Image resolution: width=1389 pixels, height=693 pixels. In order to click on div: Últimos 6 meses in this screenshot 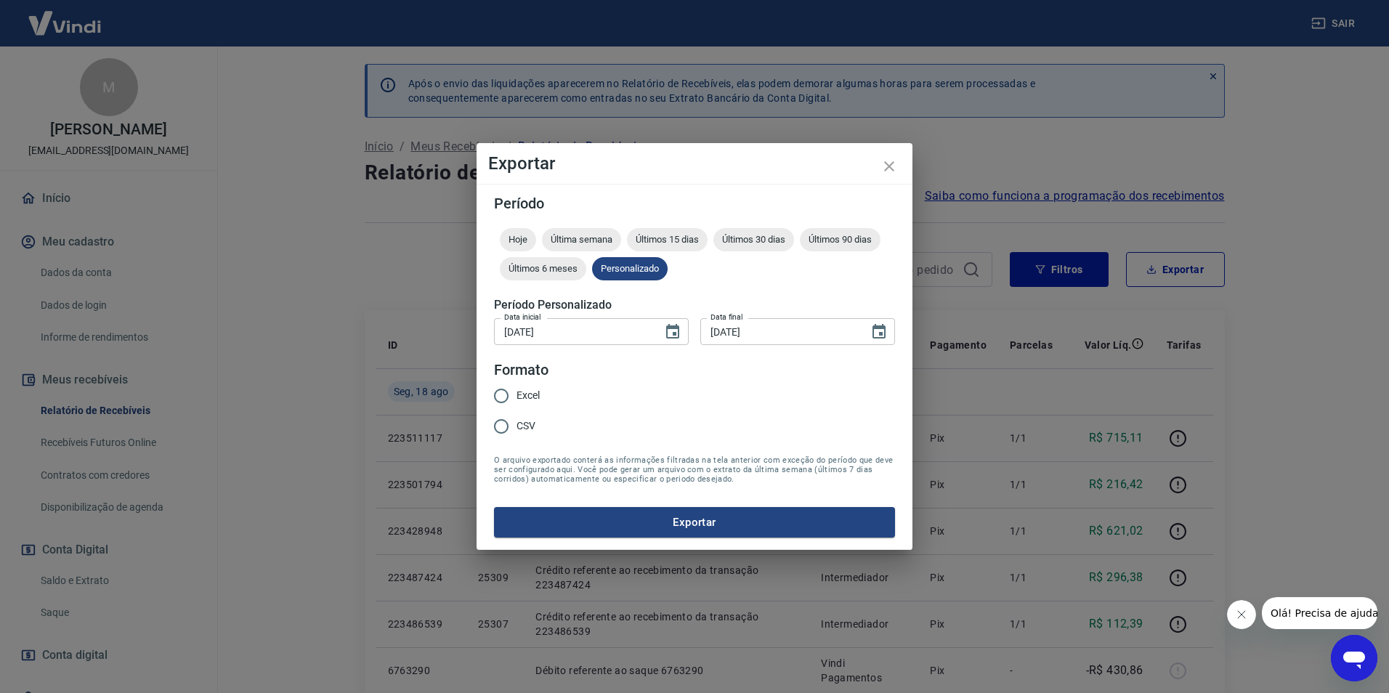, I will do `click(543, 269)`.